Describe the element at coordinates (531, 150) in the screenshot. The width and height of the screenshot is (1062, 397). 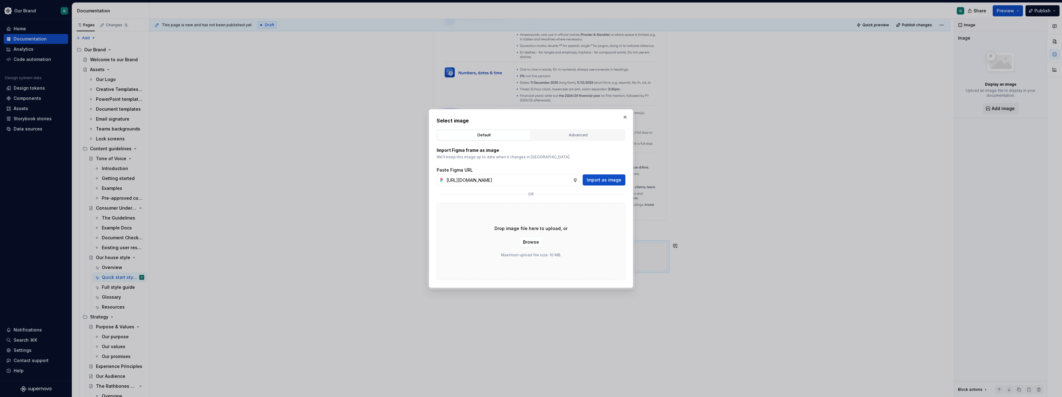
I see `p: Import Figma frame as image` at that location.